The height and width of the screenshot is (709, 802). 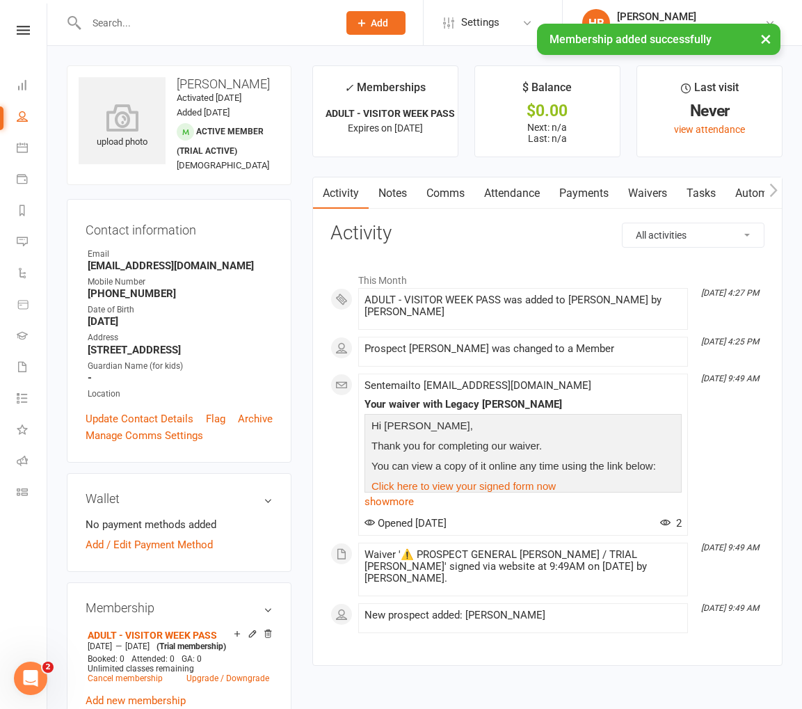 I want to click on div: $ Balance, so click(x=547, y=91).